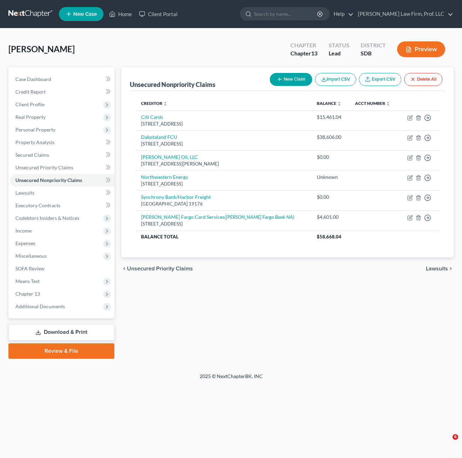 The height and width of the screenshot is (458, 462). Describe the element at coordinates (329, 237) in the screenshot. I see `span: $58,668.04` at that location.